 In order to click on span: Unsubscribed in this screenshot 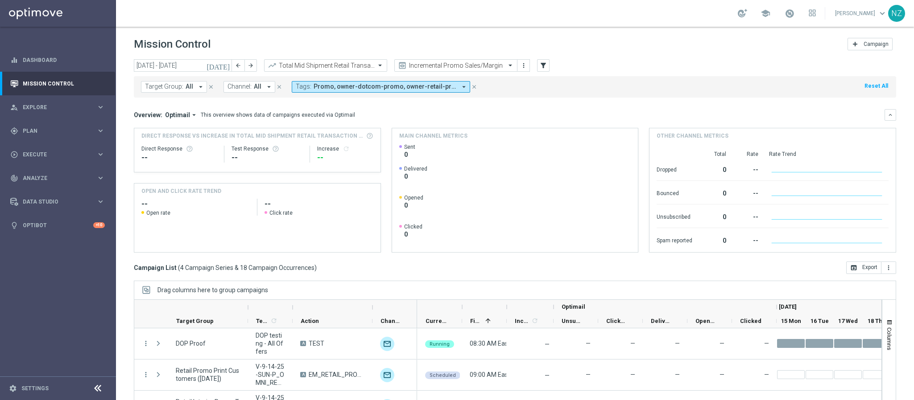, I will do `click(572, 321)`.